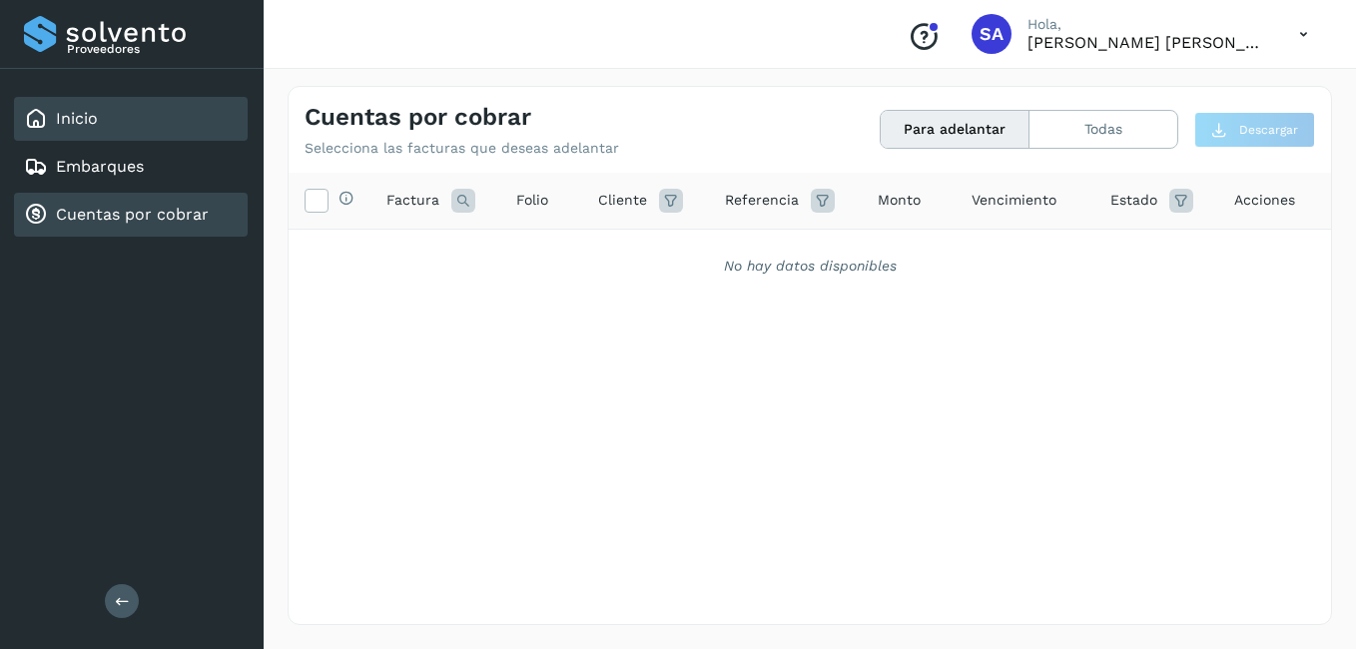 This screenshot has height=649, width=1356. I want to click on span: Folio, so click(532, 200).